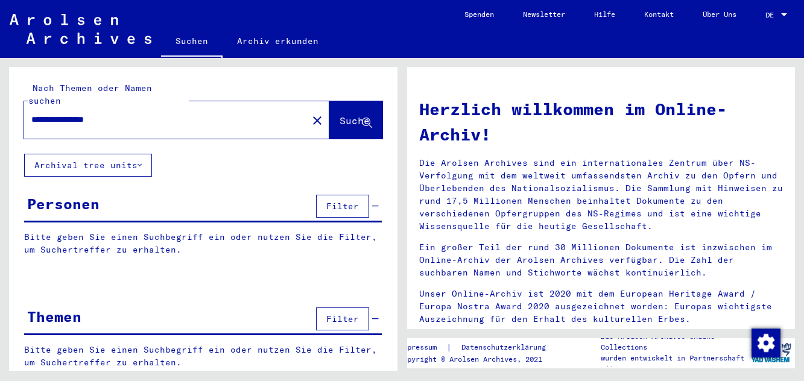 The width and height of the screenshot is (804, 381). I want to click on img: yv_logo.png, so click(771, 353).